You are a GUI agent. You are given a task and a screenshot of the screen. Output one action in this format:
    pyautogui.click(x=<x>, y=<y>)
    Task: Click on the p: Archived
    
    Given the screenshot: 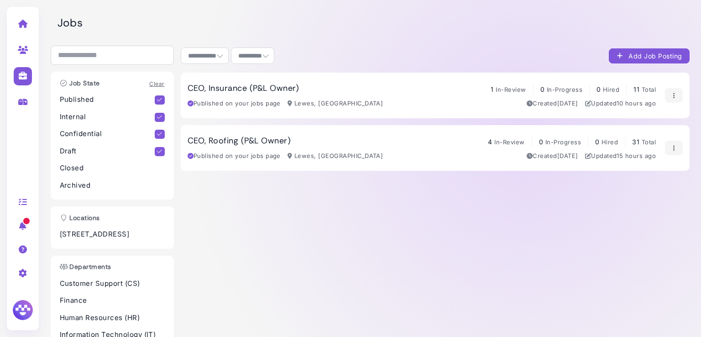 What is the action you would take?
    pyautogui.click(x=112, y=185)
    